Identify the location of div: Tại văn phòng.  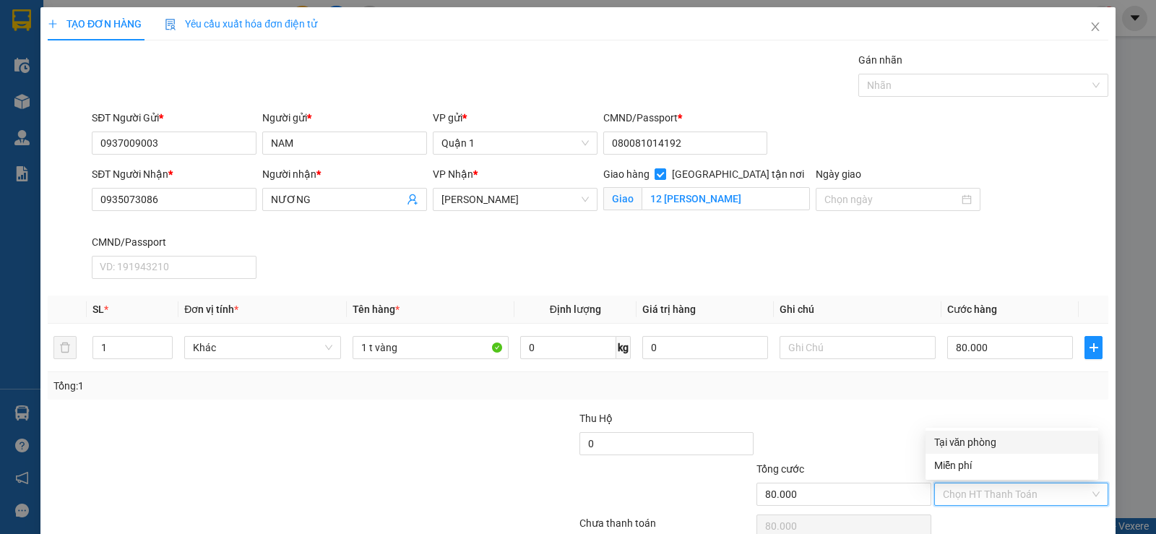
(1012, 442).